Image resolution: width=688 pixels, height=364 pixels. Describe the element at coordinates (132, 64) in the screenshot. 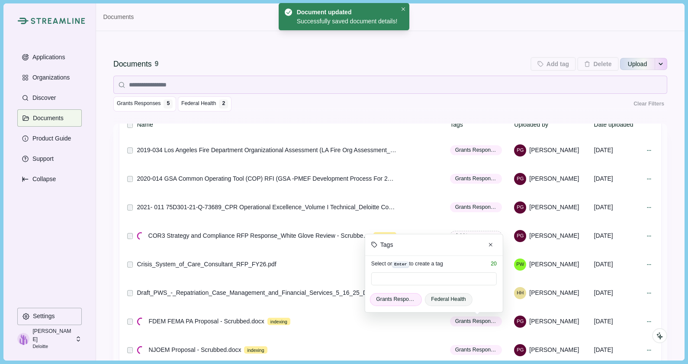

I see `div: Documents` at that location.